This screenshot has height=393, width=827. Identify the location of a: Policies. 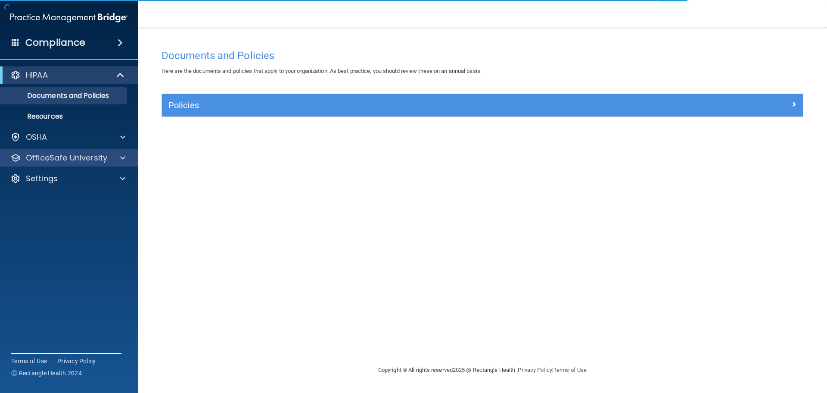
(483, 105).